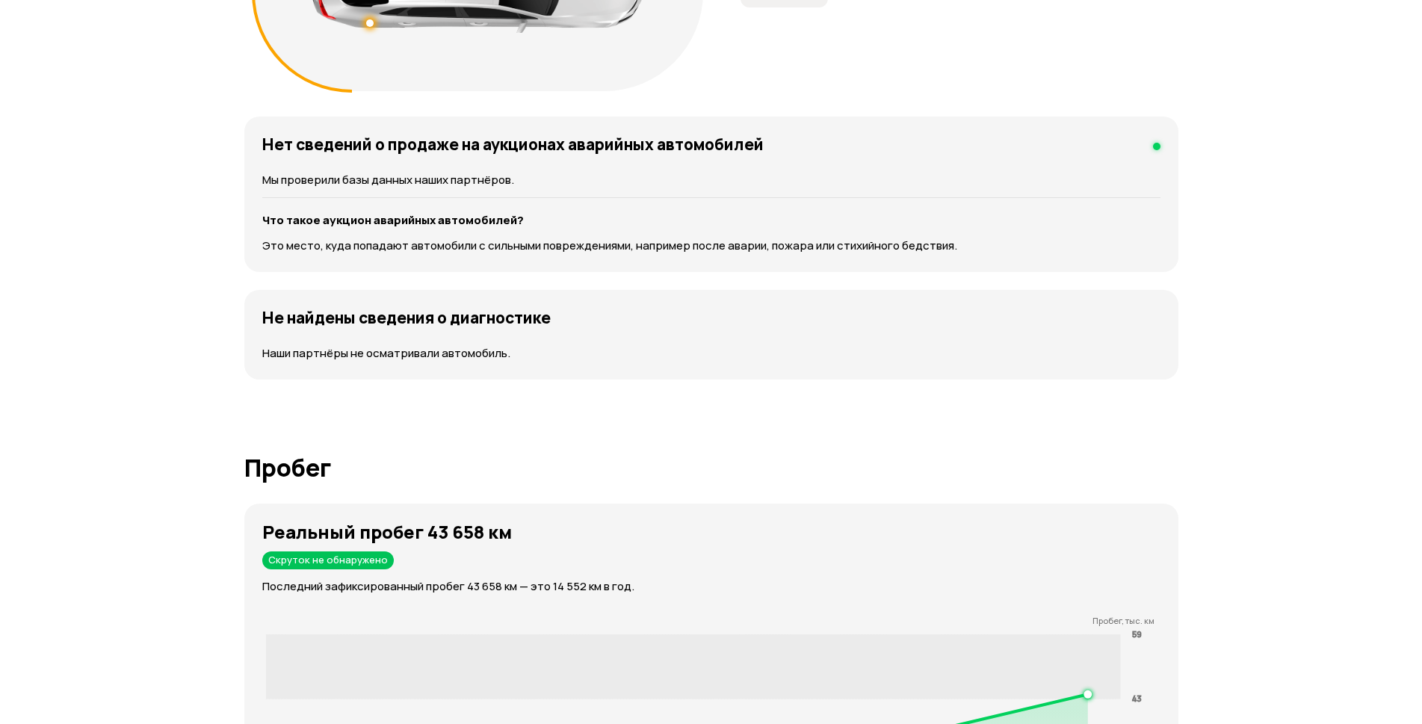  I want to click on h1: Пробег, so click(711, 468).